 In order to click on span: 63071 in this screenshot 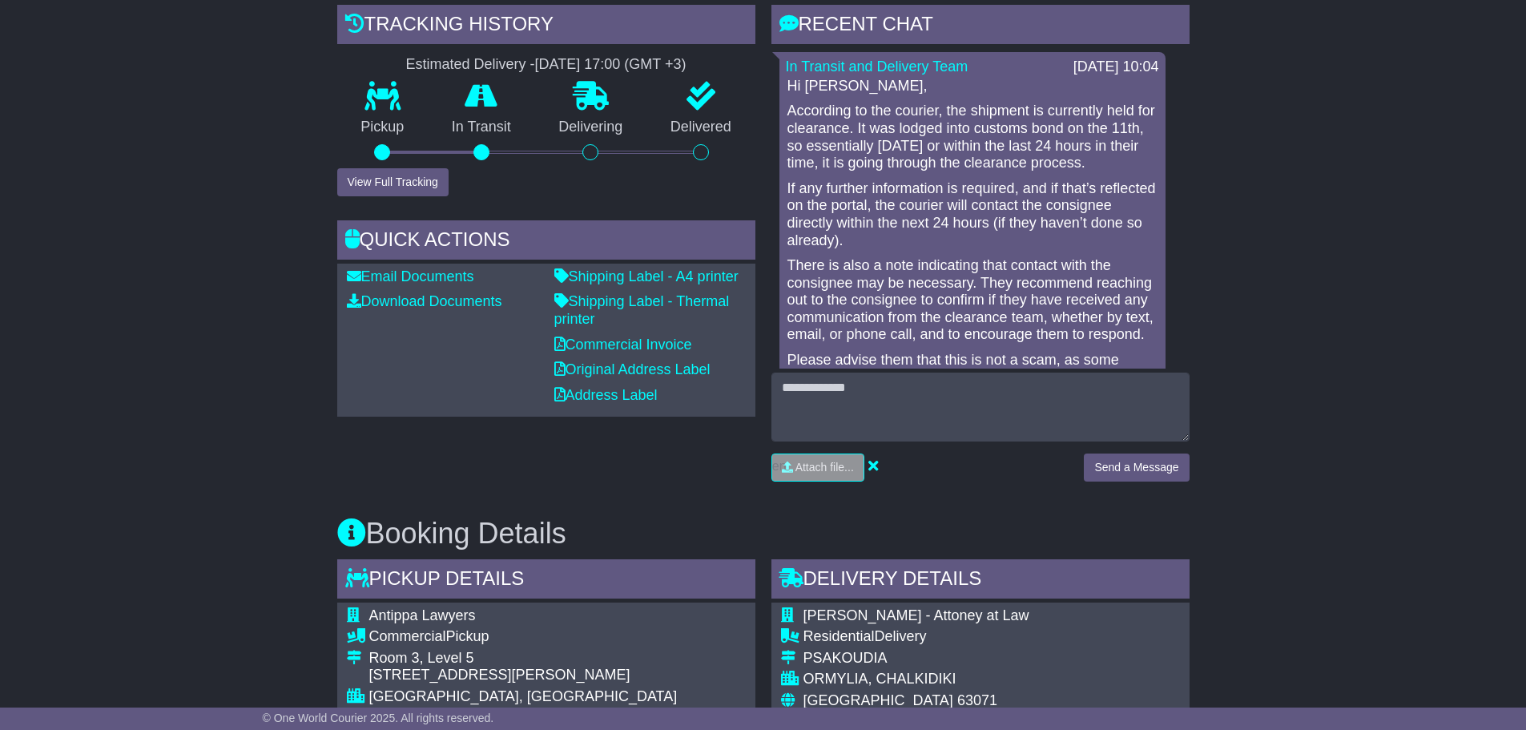, I will do `click(977, 700)`.